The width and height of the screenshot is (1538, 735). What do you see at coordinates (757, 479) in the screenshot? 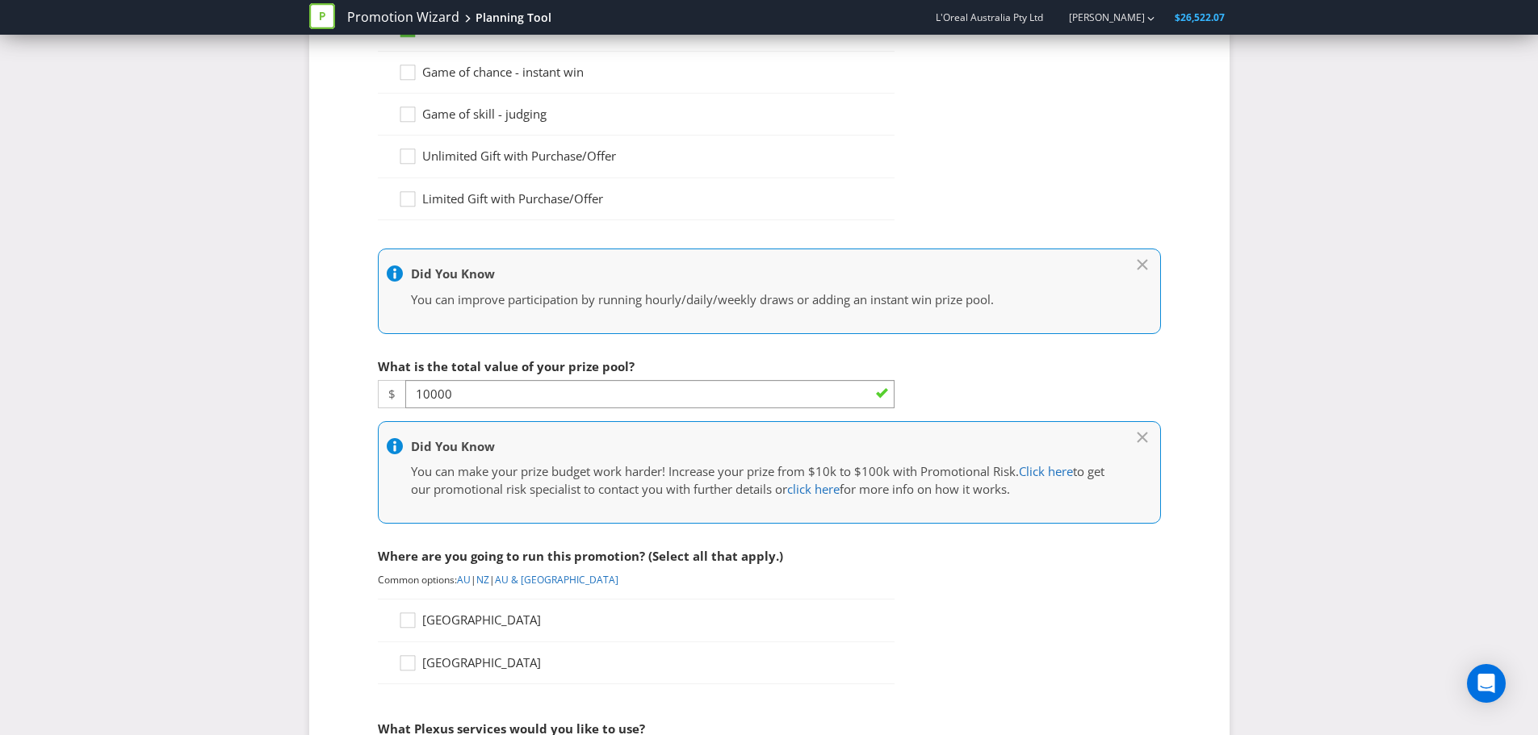
I see `span: to get our promotional risk specialist to contact you with further details or` at bounding box center [757, 479].